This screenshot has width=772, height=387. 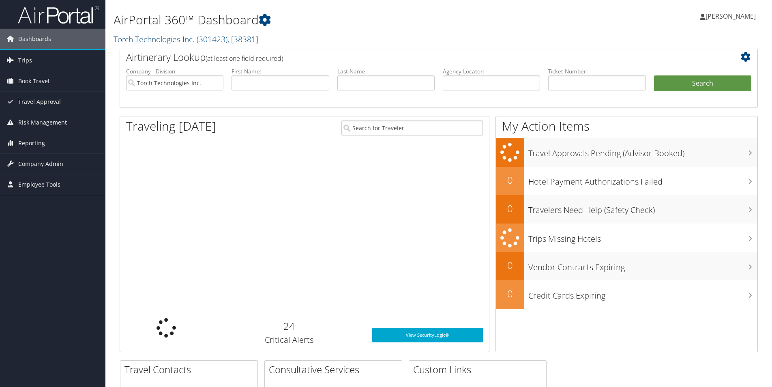 What do you see at coordinates (627, 294) in the screenshot?
I see `a: 0Credit Cards Expiring` at bounding box center [627, 294].